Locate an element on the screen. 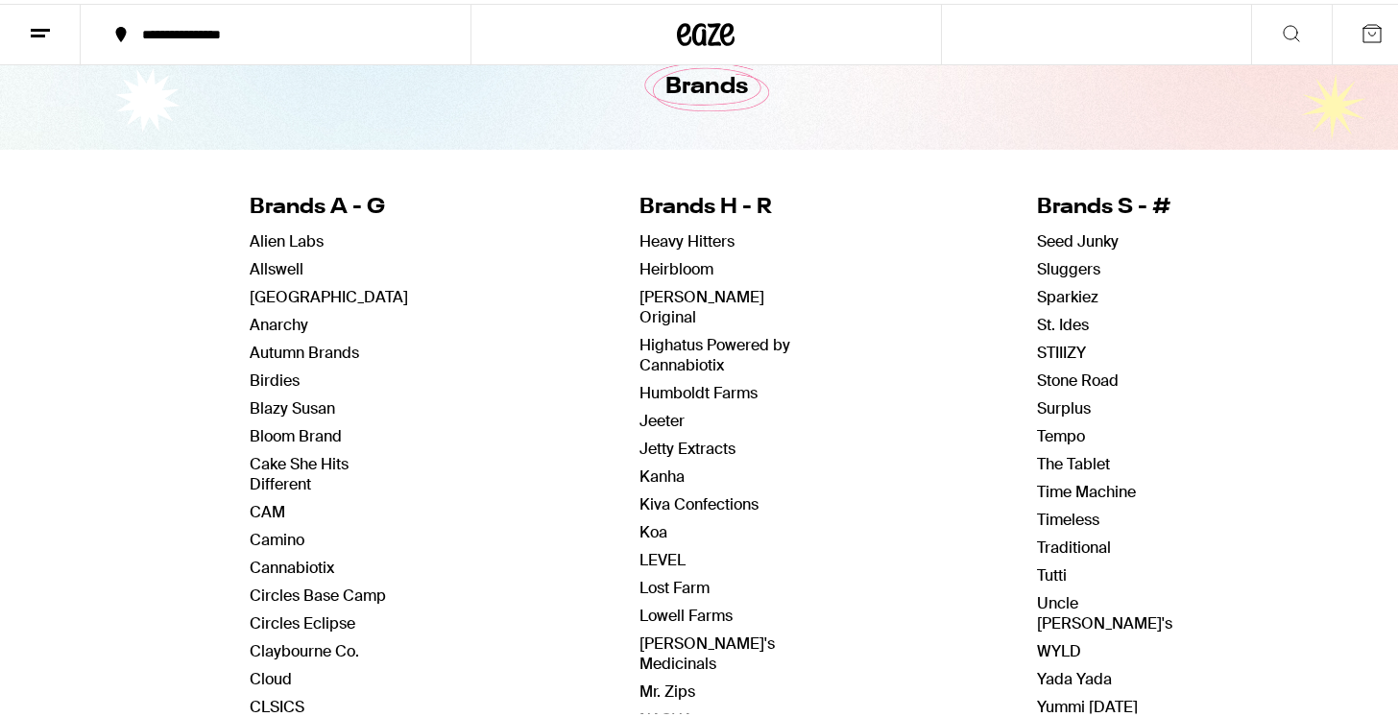 The image size is (1398, 717). a: Heavy Hitters is located at coordinates (686, 237).